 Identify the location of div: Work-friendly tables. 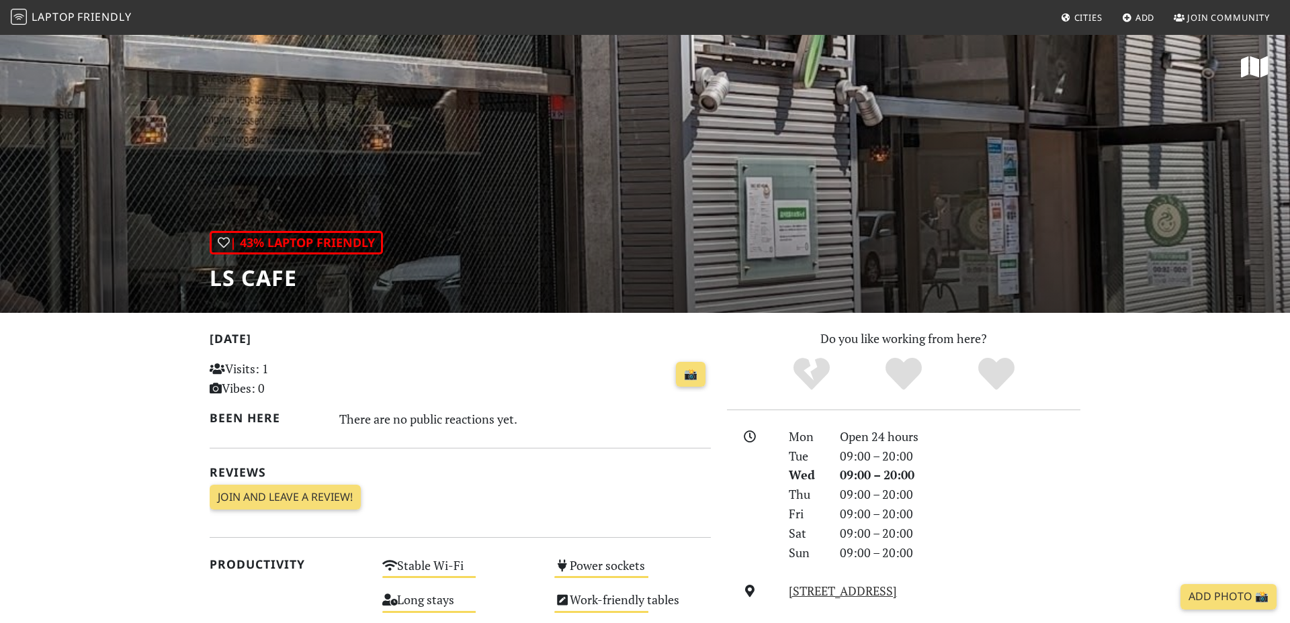
(632, 606).